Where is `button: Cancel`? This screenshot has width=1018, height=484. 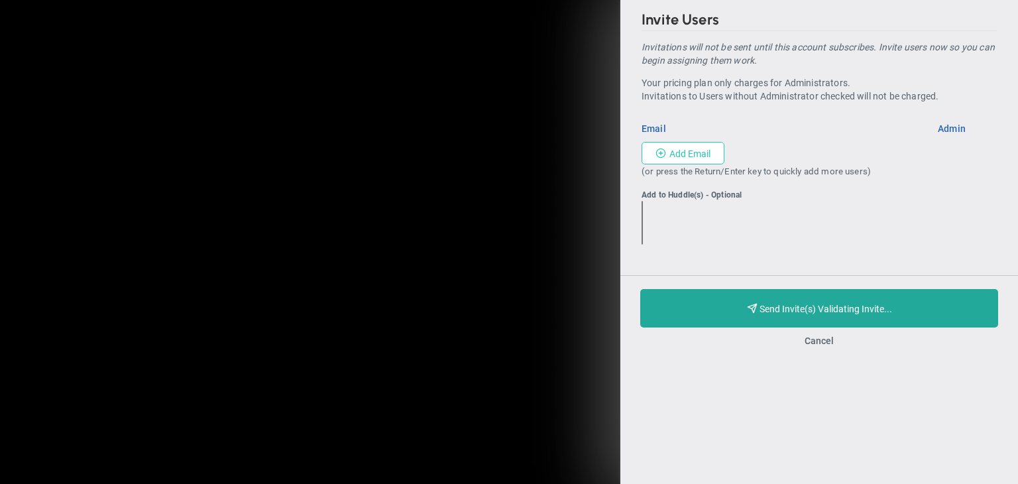
button: Cancel is located at coordinates (819, 341).